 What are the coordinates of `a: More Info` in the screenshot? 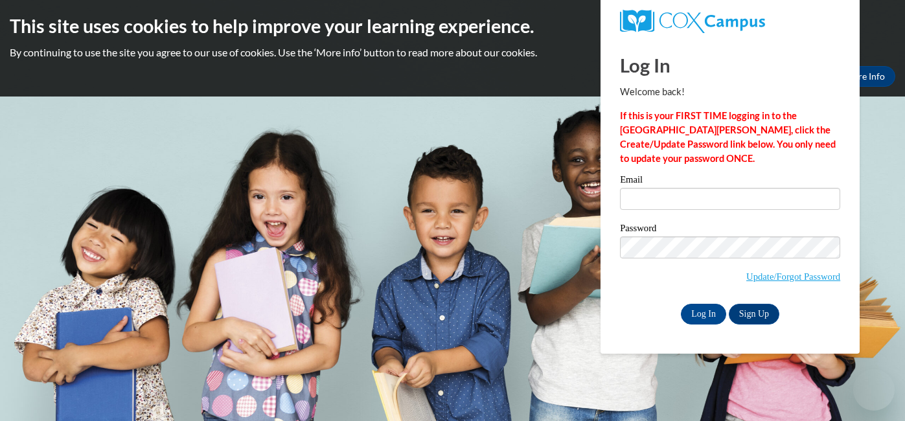 It's located at (865, 76).